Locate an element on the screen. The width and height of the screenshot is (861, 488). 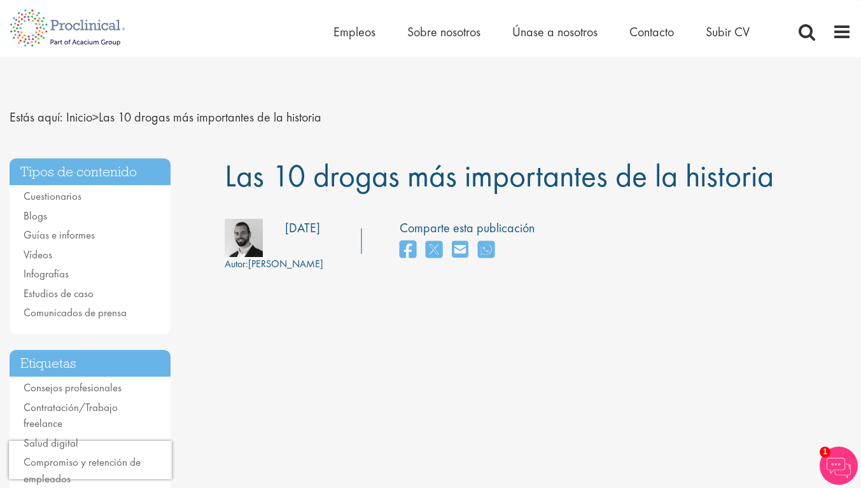
a: Contratación/Trabajo freelance is located at coordinates (71, 415).